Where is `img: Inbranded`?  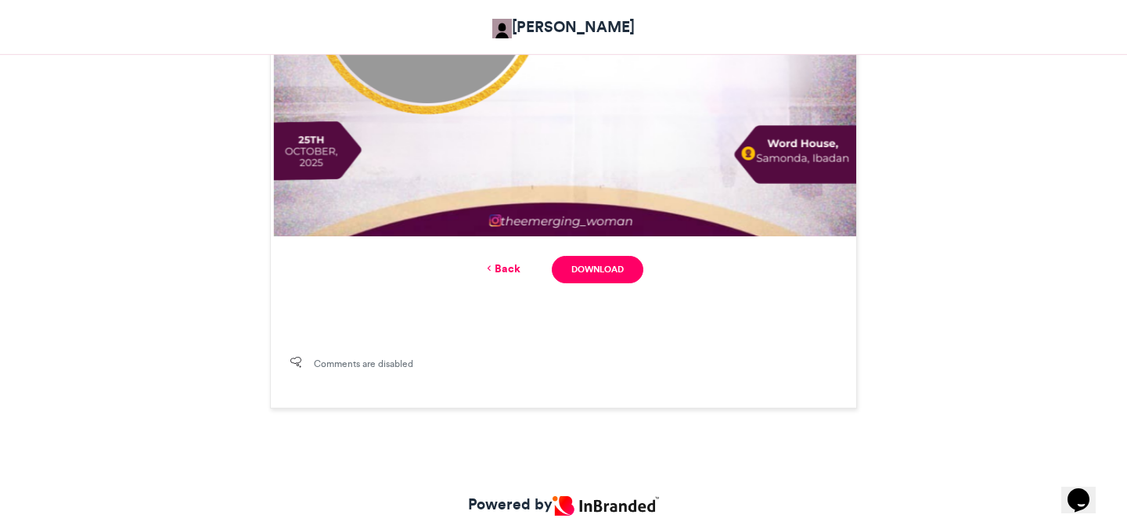 img: Inbranded is located at coordinates (606, 506).